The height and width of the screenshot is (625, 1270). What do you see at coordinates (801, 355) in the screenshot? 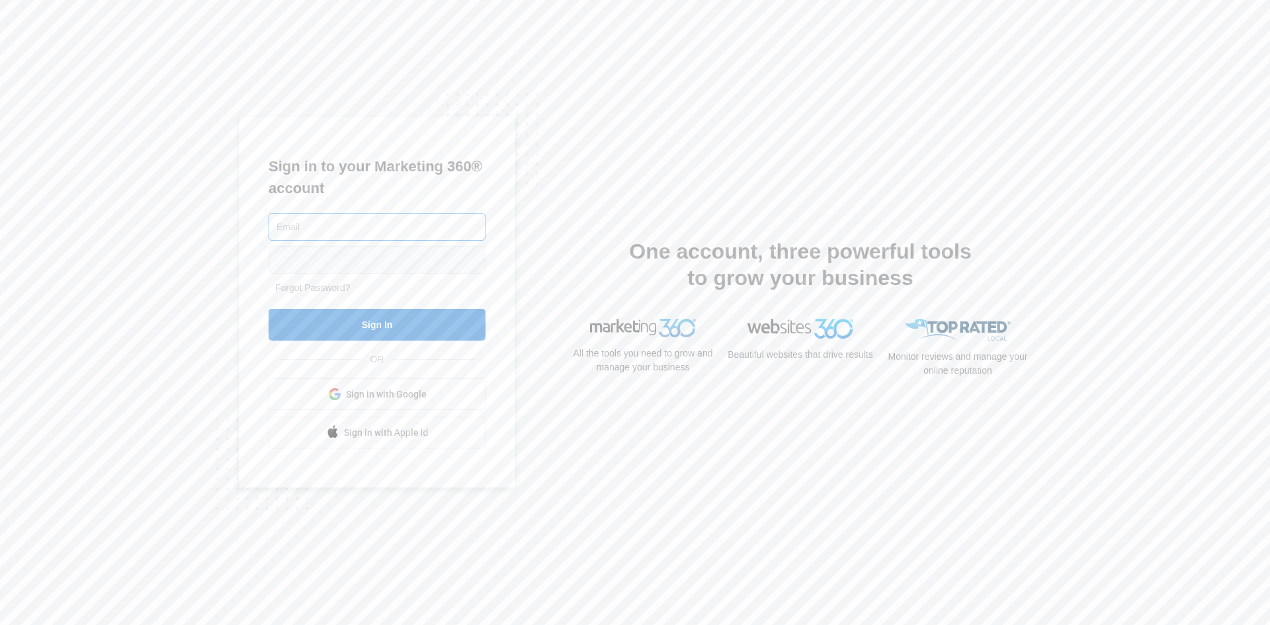
I see `p: Beautiful websites that drive results` at bounding box center [801, 355].